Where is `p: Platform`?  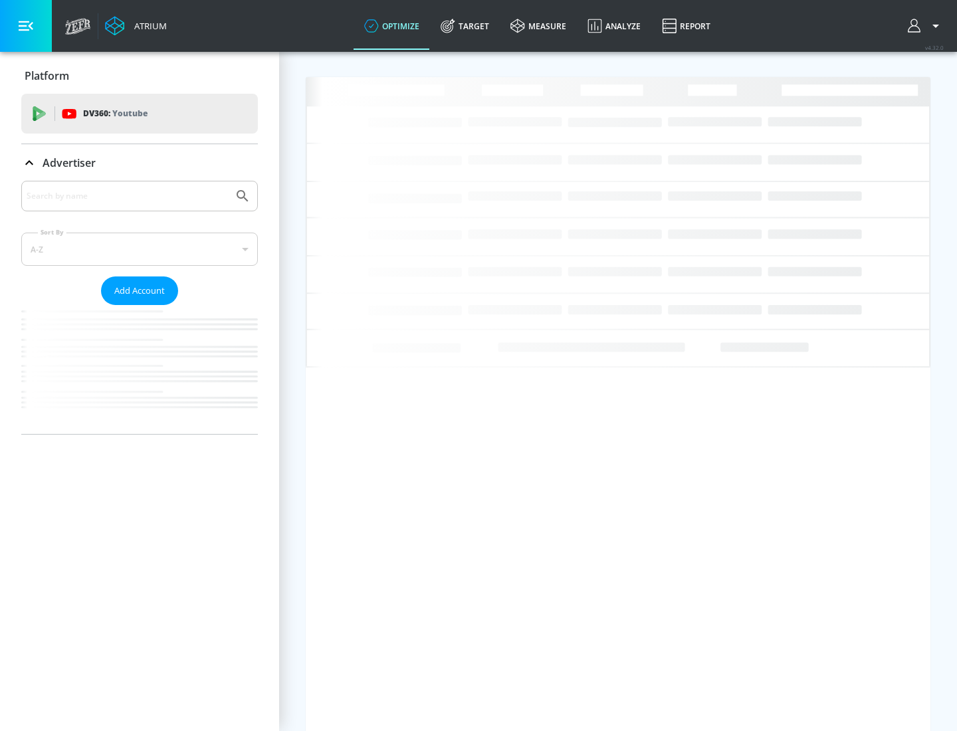 p: Platform is located at coordinates (47, 76).